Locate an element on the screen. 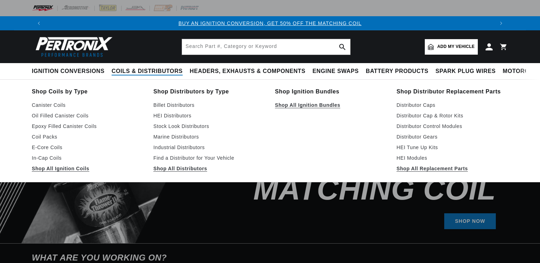  div: 1 of 3 is located at coordinates (270, 23).